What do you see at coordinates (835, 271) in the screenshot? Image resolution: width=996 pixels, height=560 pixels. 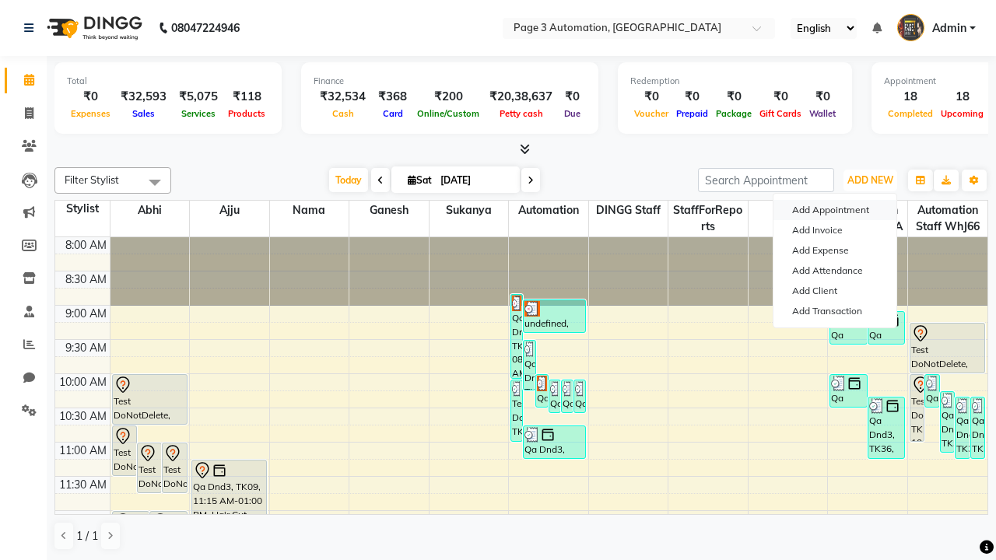 I see `a: Add Attendance` at bounding box center [835, 271].